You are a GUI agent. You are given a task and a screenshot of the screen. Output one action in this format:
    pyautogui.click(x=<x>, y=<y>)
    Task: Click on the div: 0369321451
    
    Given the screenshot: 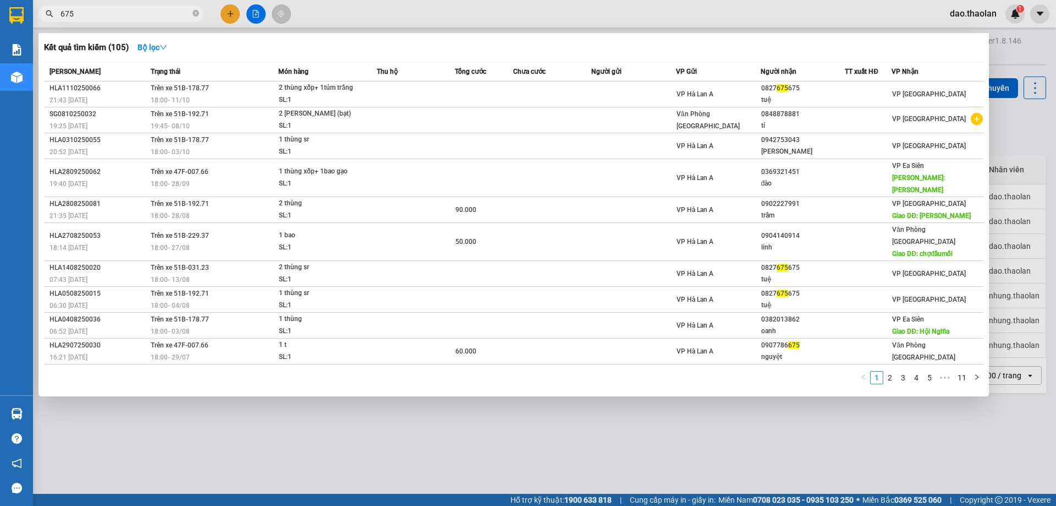 What is the action you would take?
    pyautogui.click(x=803, y=172)
    